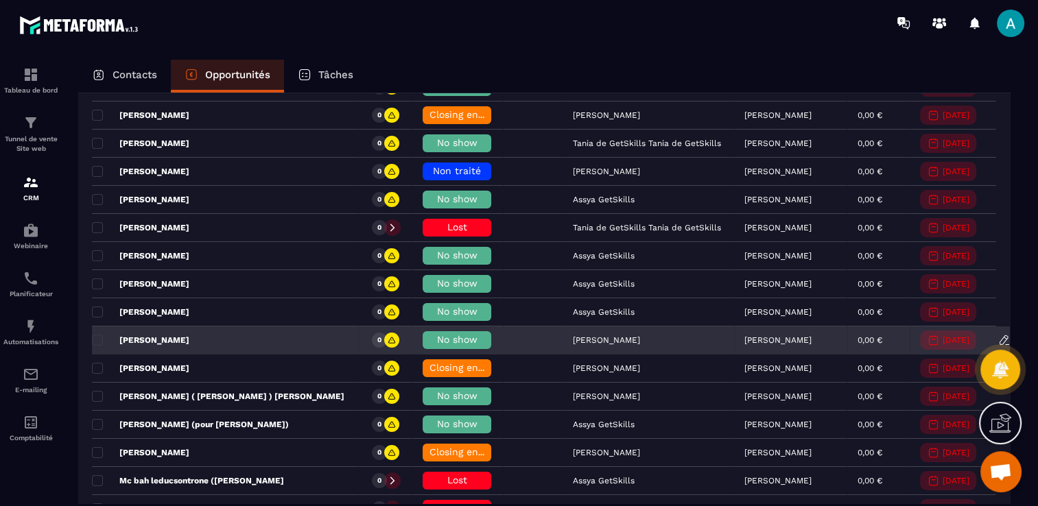 This screenshot has height=506, width=1038. What do you see at coordinates (31, 188) in the screenshot?
I see `a: formationformationCRM` at bounding box center [31, 188].